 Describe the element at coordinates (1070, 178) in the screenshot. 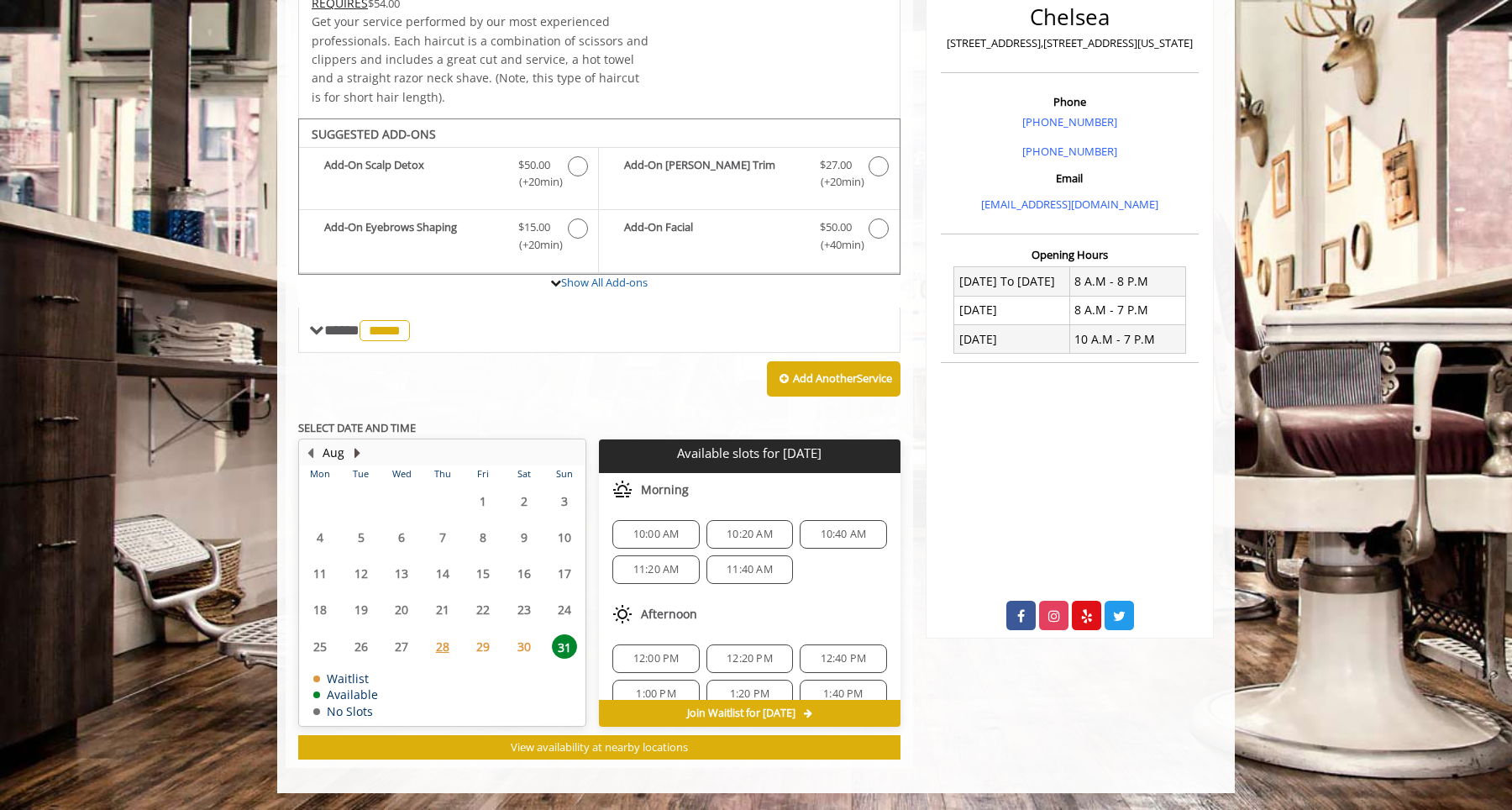

I see `h3: Email` at that location.